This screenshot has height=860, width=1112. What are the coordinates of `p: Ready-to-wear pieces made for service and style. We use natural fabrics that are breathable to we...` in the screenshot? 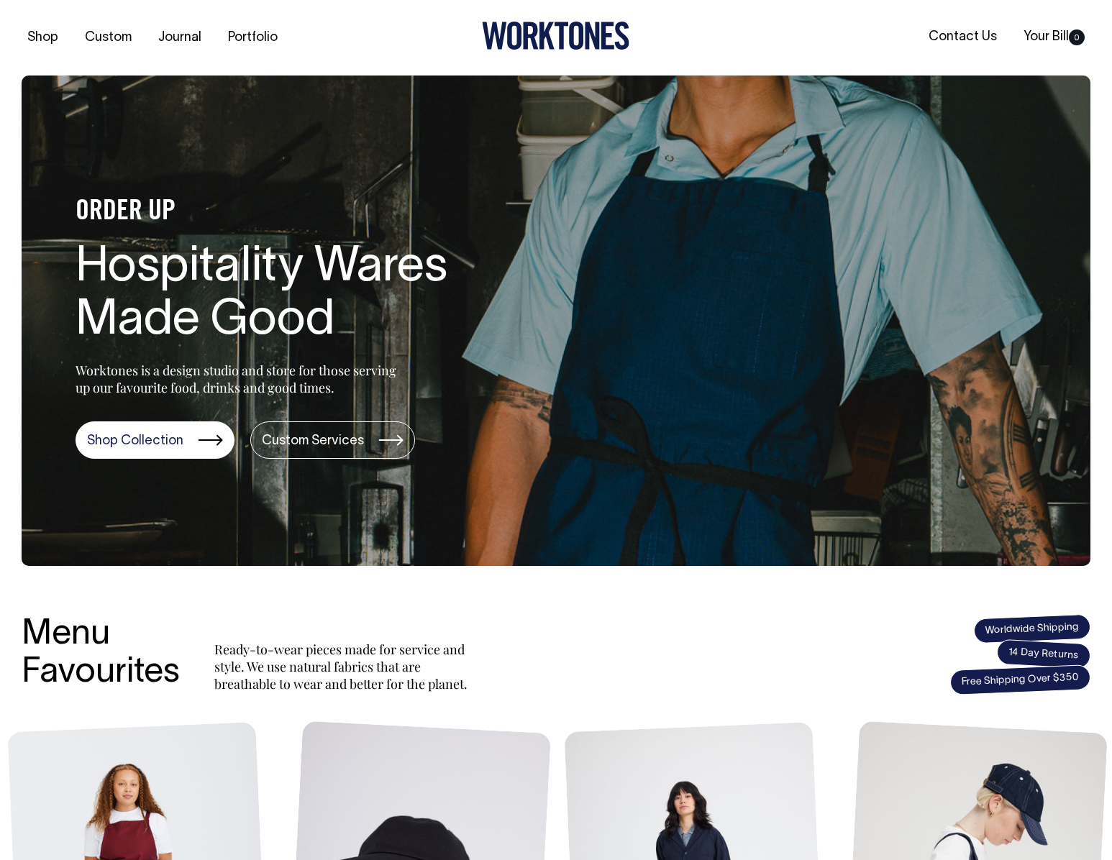 It's located at (344, 667).